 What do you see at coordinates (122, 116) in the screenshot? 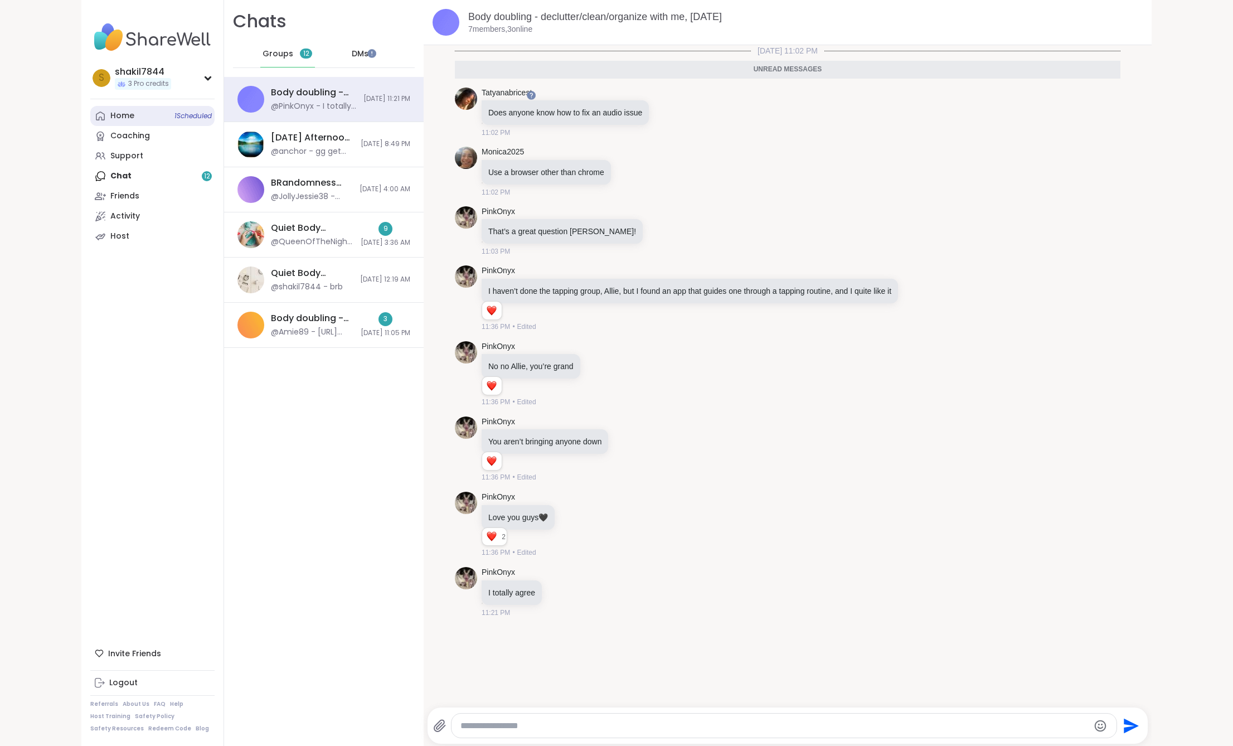
I see `div: Home` at bounding box center [122, 116].